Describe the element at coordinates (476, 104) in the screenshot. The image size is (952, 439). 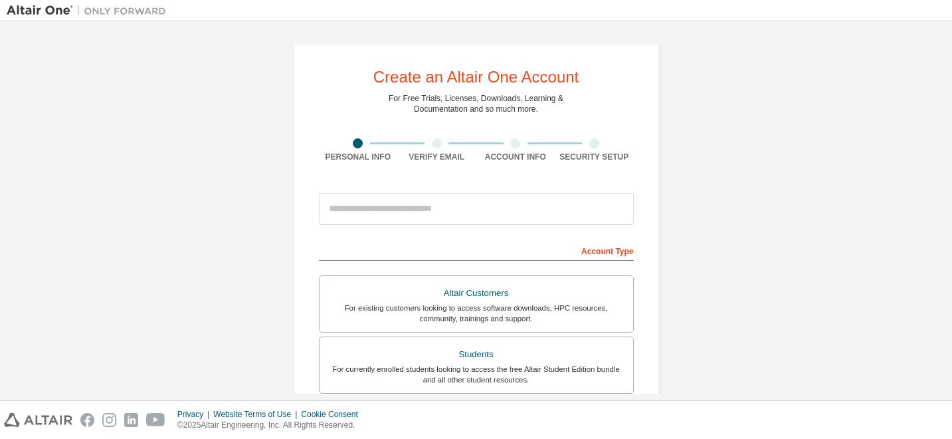
I see `div: For Free Trials, Licenses, Downloads, Learning & Documentation and so much more.` at that location.